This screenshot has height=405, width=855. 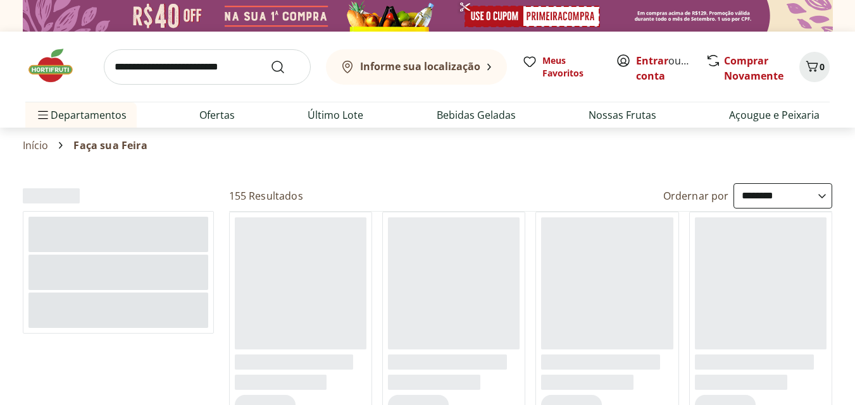 What do you see at coordinates (420, 66) in the screenshot?
I see `b: Informe sua localização` at bounding box center [420, 66].